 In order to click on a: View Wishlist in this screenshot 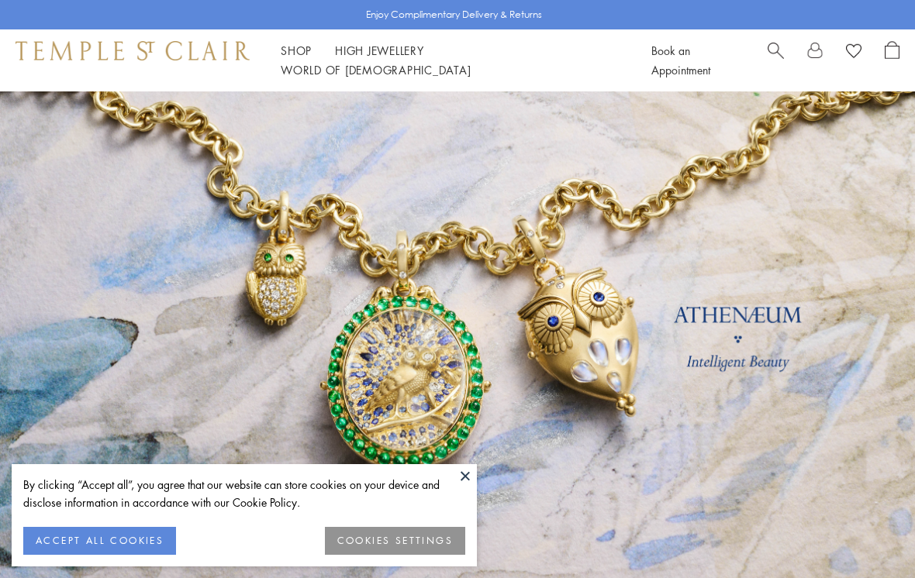, I will do `click(853, 53)`.